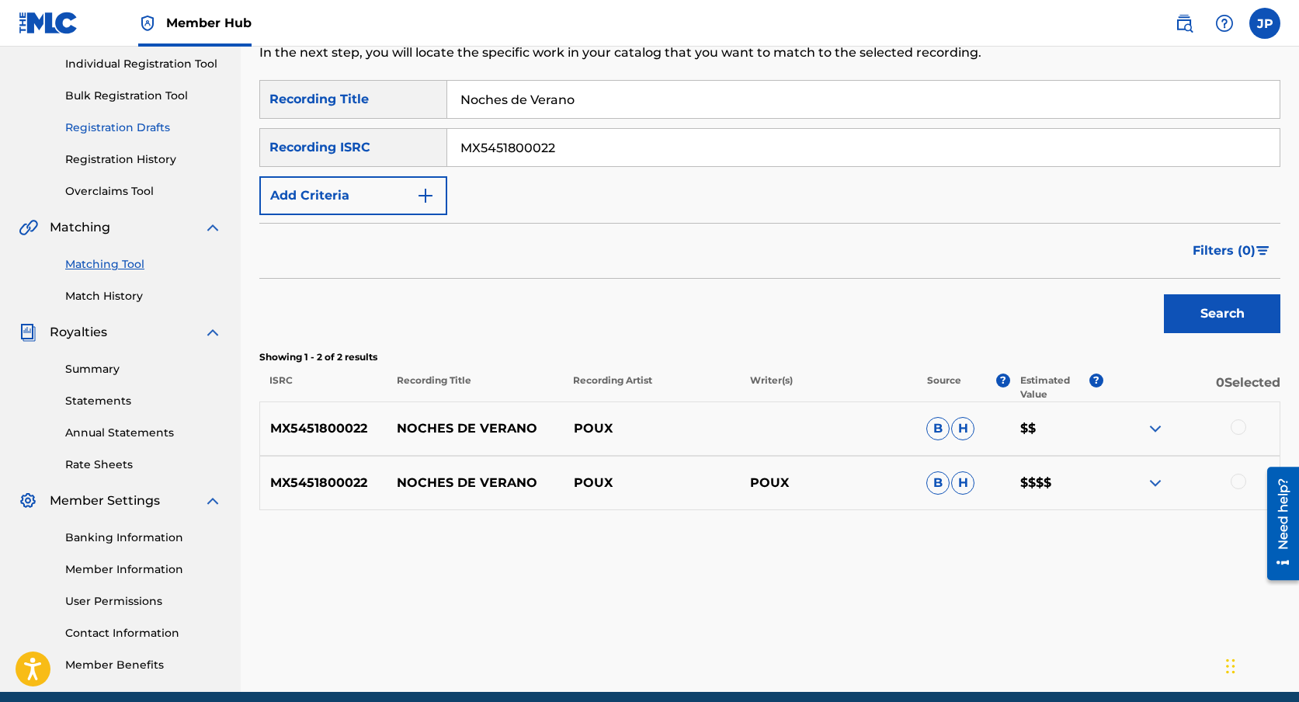 The image size is (1299, 702). I want to click on span: Royalties, so click(78, 332).